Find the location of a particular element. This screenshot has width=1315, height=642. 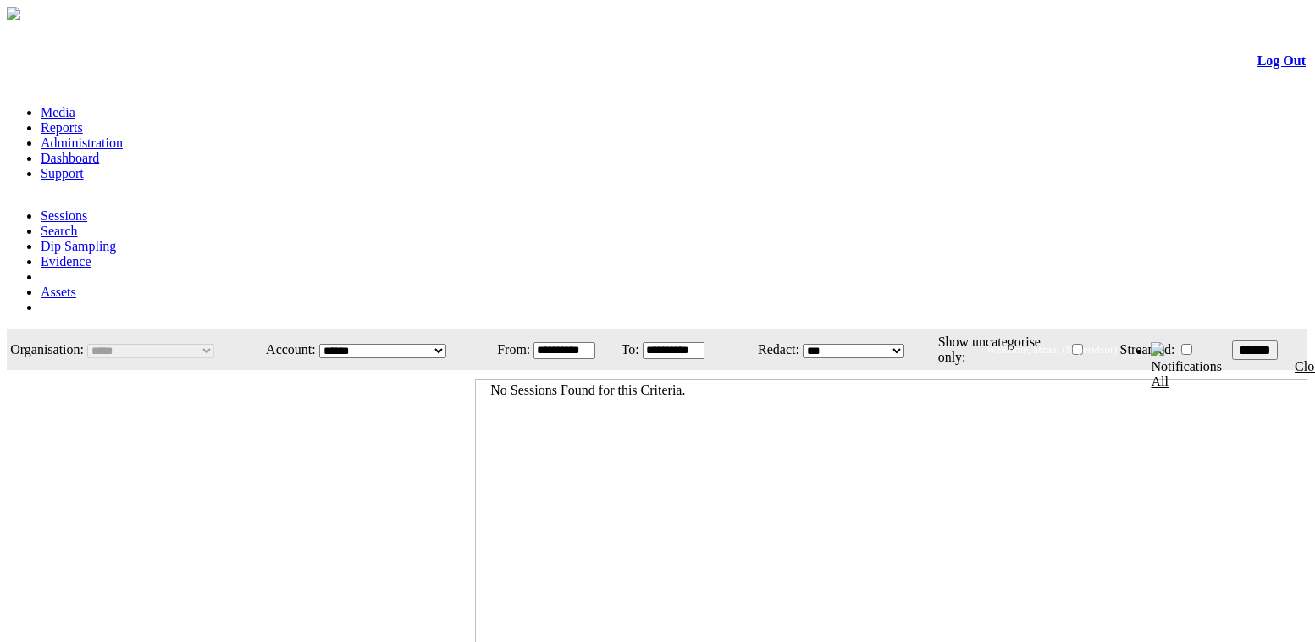

a: Sessions is located at coordinates (63, 215).